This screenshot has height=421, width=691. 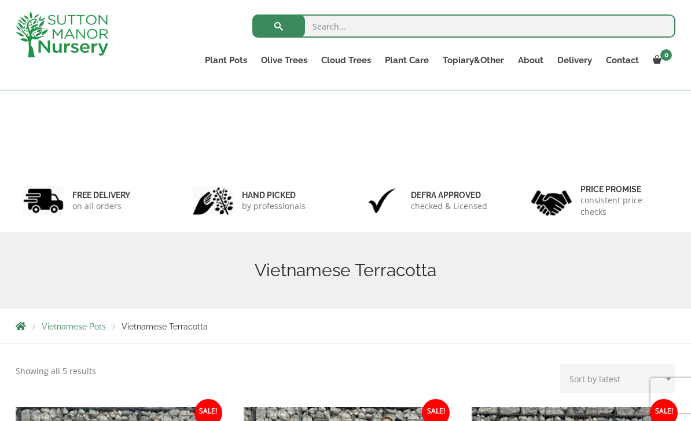 What do you see at coordinates (226, 60) in the screenshot?
I see `a: Plant Pots` at bounding box center [226, 60].